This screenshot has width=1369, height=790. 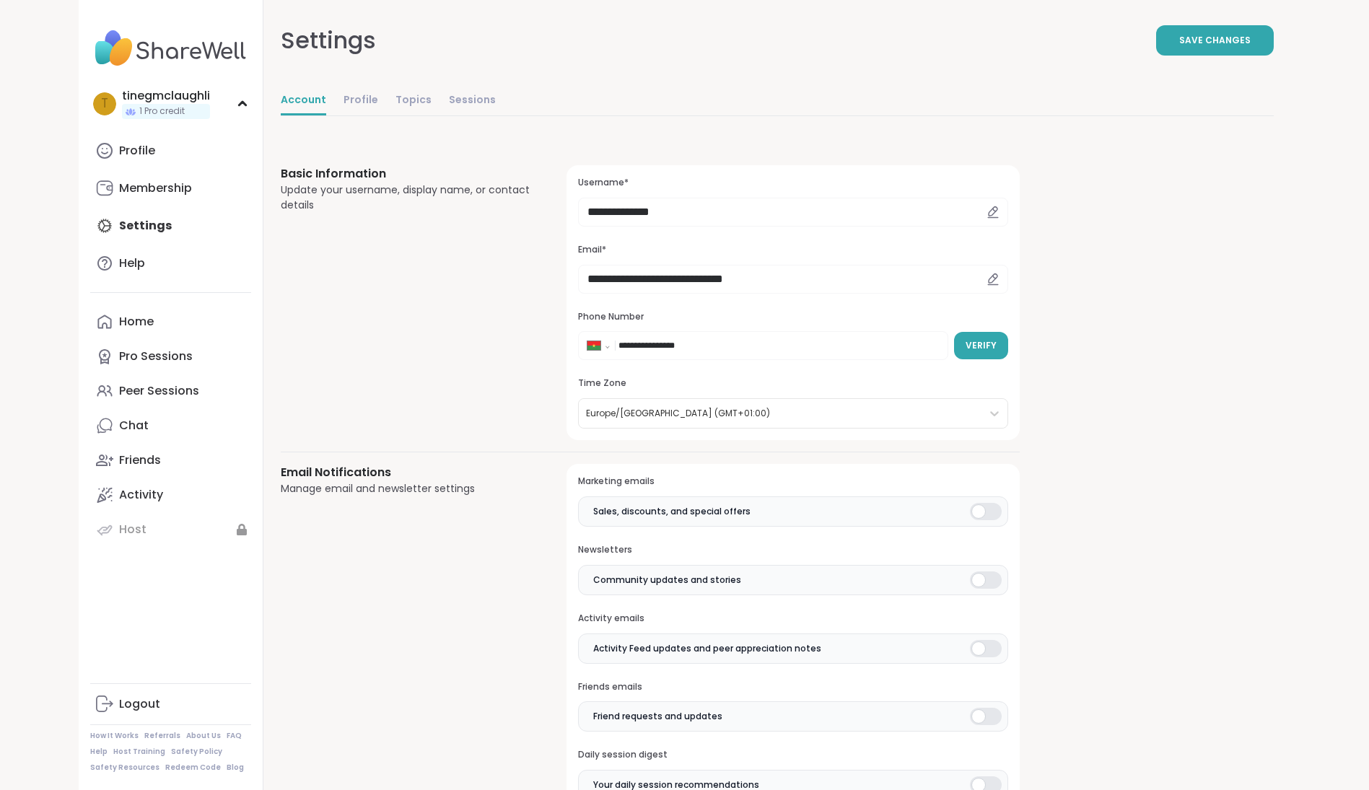 What do you see at coordinates (170, 704) in the screenshot?
I see `a: Logout` at bounding box center [170, 704].